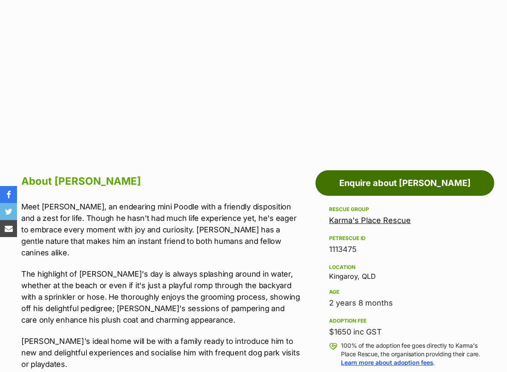  Describe the element at coordinates (405, 238) in the screenshot. I see `div: PetRescue ID` at that location.